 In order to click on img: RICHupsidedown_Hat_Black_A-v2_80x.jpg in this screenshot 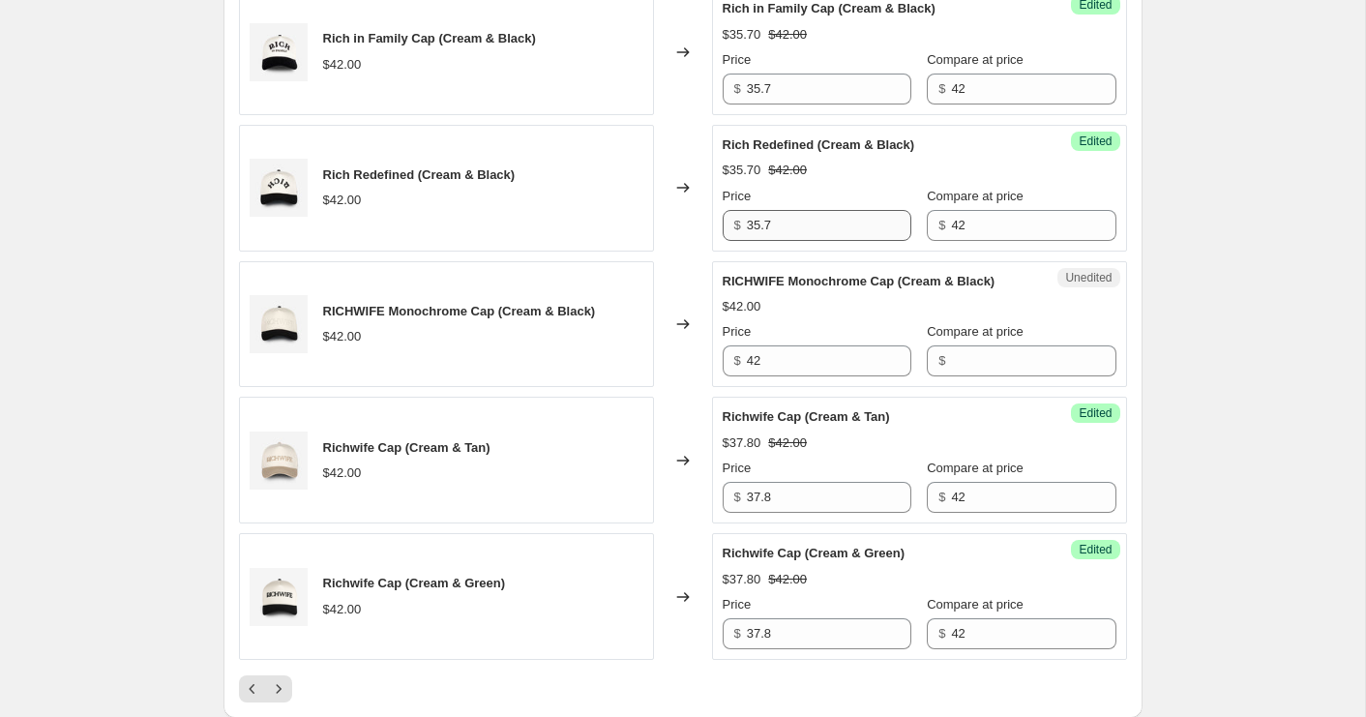, I will do `click(279, 188)`.